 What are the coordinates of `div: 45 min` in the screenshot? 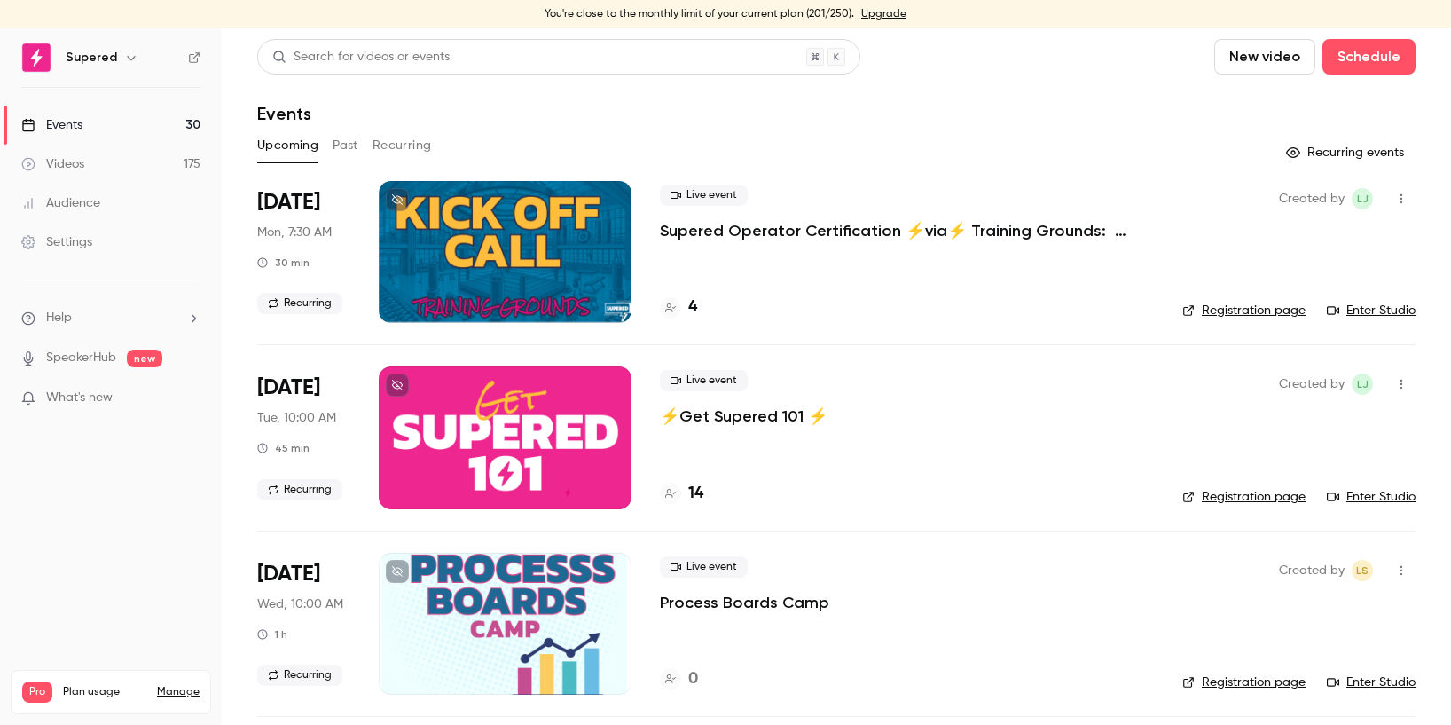 It's located at (283, 448).